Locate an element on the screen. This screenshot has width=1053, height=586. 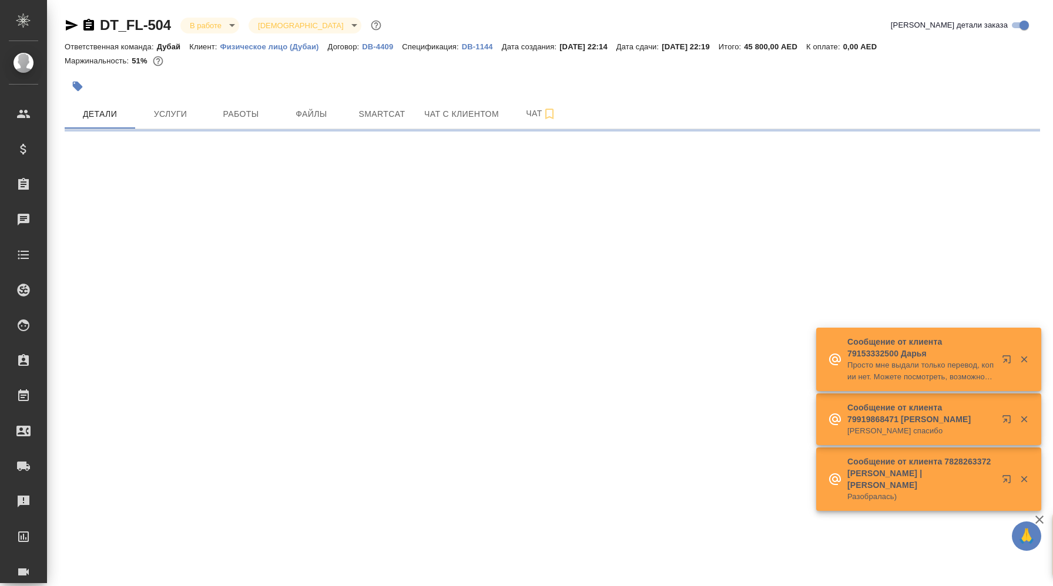
p: Дата сдачи: is located at coordinates (639, 46).